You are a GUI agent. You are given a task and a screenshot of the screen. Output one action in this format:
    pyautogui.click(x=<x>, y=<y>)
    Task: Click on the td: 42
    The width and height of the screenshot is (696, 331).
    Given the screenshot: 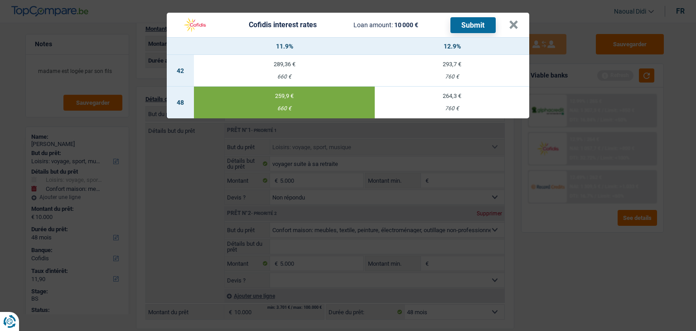 What is the action you would take?
    pyautogui.click(x=180, y=71)
    